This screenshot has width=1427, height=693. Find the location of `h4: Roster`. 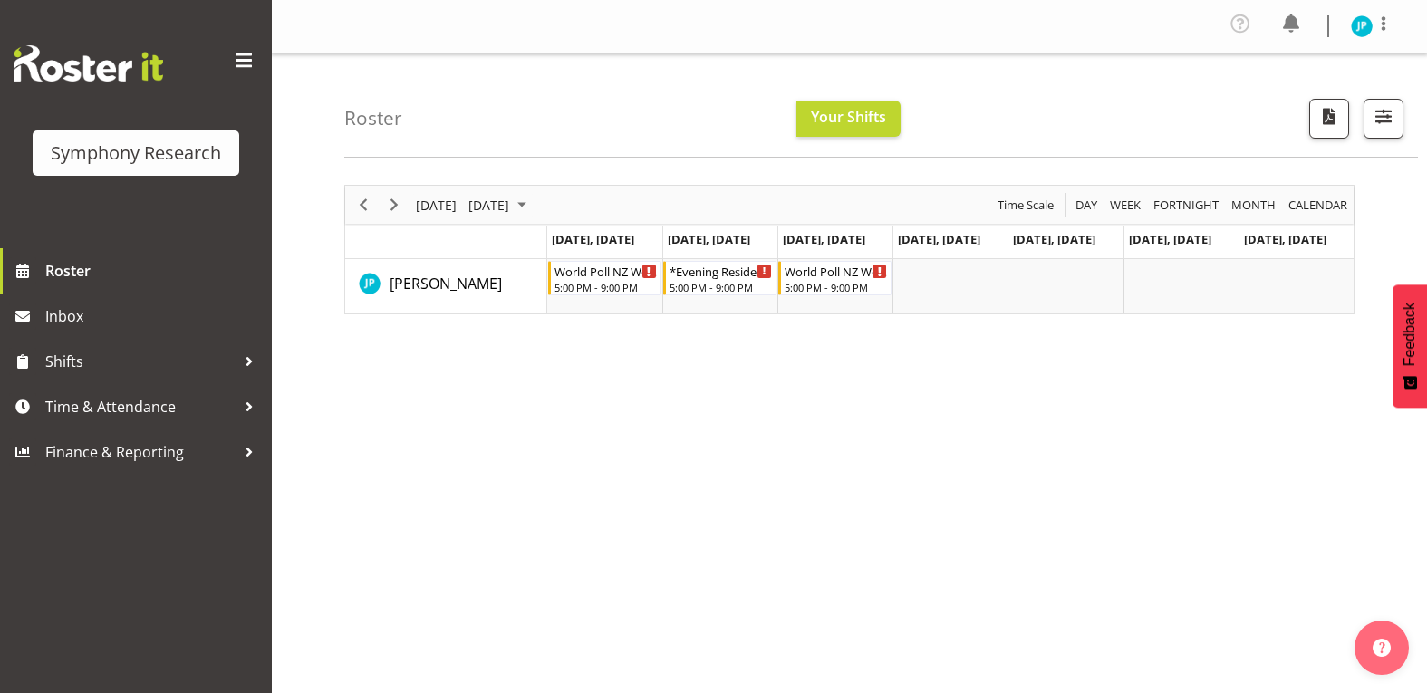

h4: Roster is located at coordinates (373, 118).